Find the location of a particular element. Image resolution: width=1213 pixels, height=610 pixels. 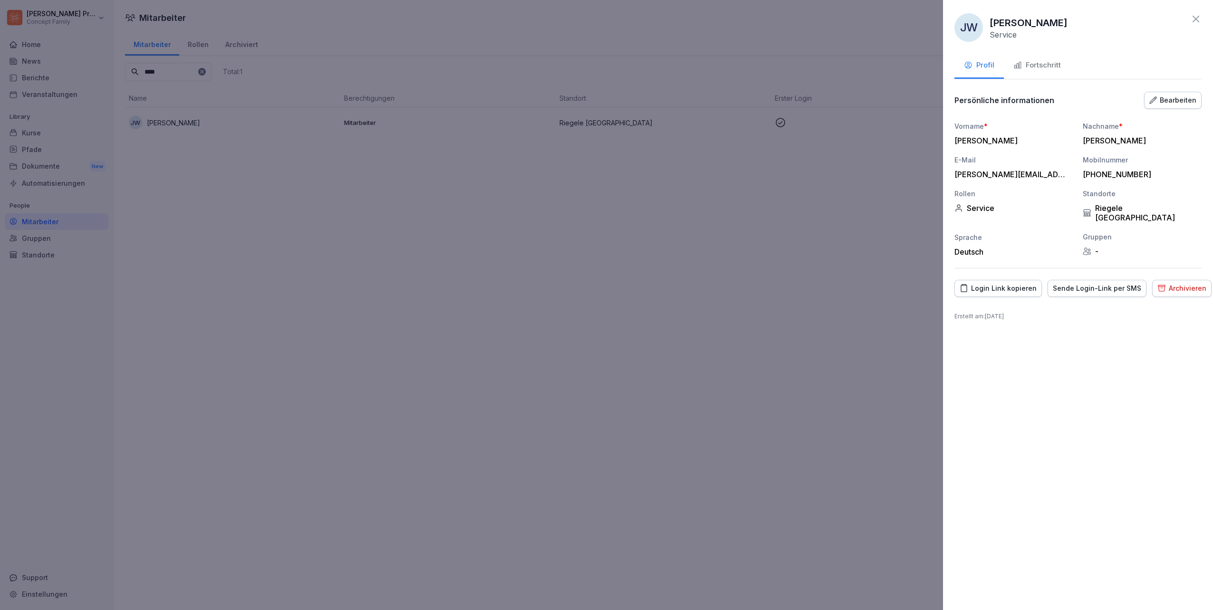

button: Sende Login-Link per SMS is located at coordinates (1097, 288).